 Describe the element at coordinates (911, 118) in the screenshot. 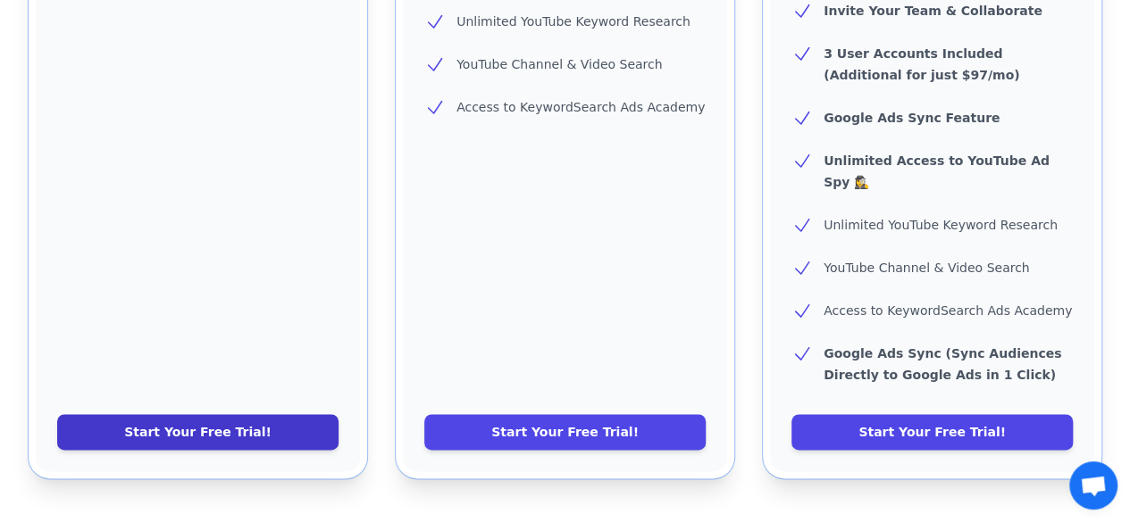

I see `b: Google Ads Sync Feature` at that location.